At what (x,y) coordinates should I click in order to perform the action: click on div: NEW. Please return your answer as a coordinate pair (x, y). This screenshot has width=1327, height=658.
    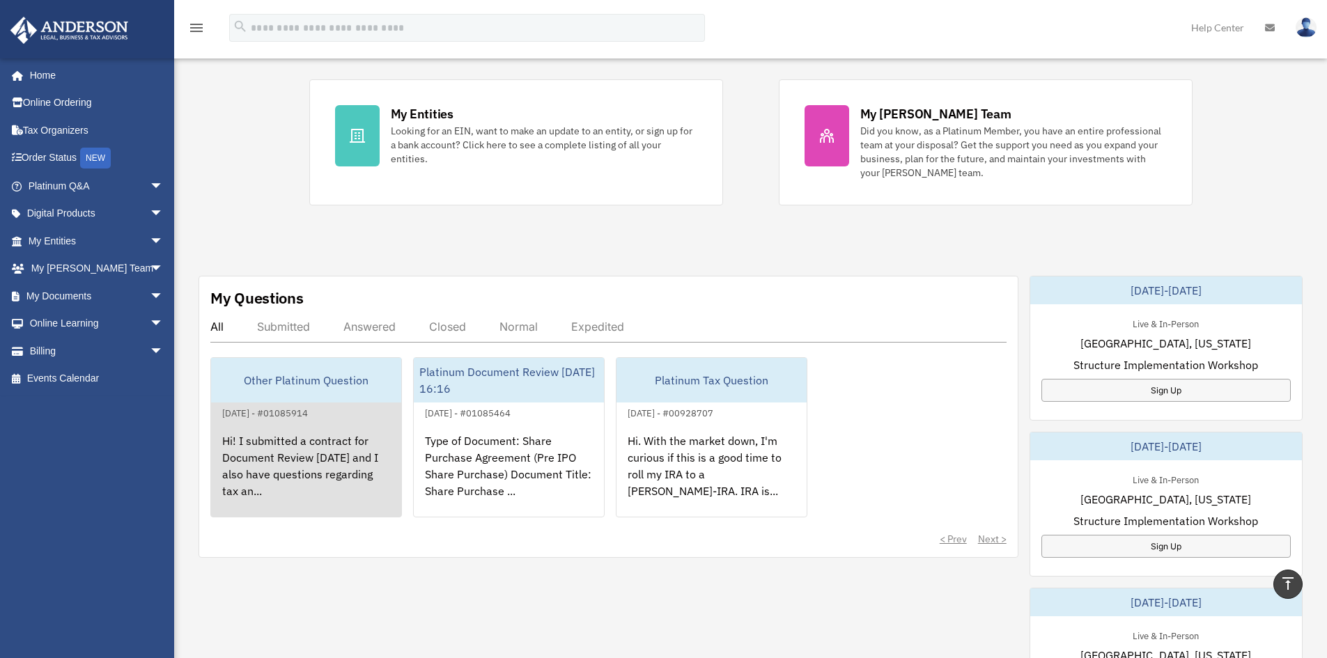
    Looking at the image, I should click on (95, 158).